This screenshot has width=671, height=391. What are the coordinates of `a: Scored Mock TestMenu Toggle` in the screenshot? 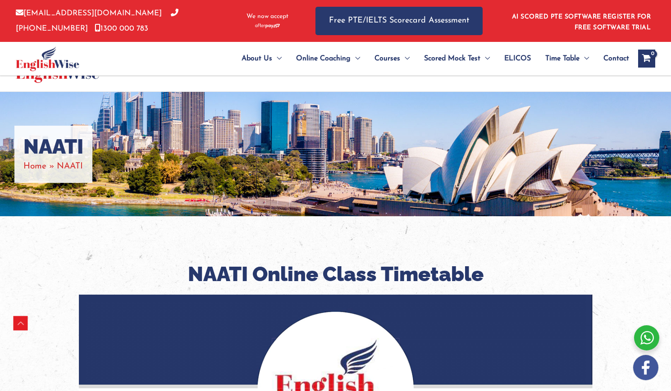 It's located at (457, 59).